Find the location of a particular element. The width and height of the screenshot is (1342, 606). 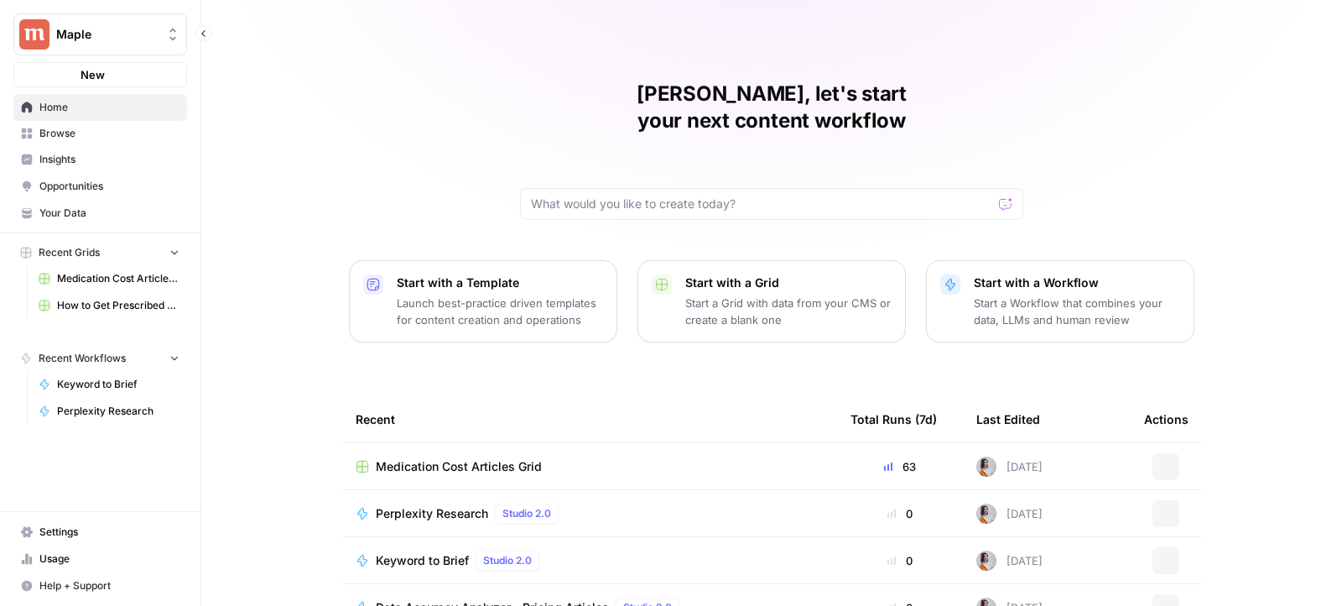

a: Browse is located at coordinates (100, 133).